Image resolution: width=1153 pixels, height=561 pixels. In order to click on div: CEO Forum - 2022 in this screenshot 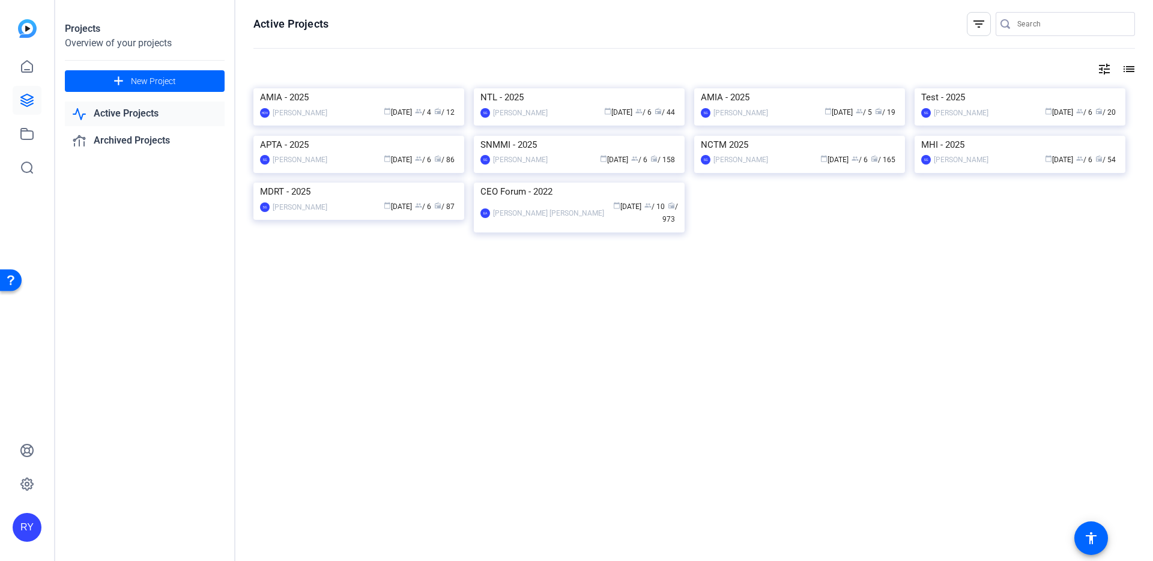, I will do `click(579, 192)`.